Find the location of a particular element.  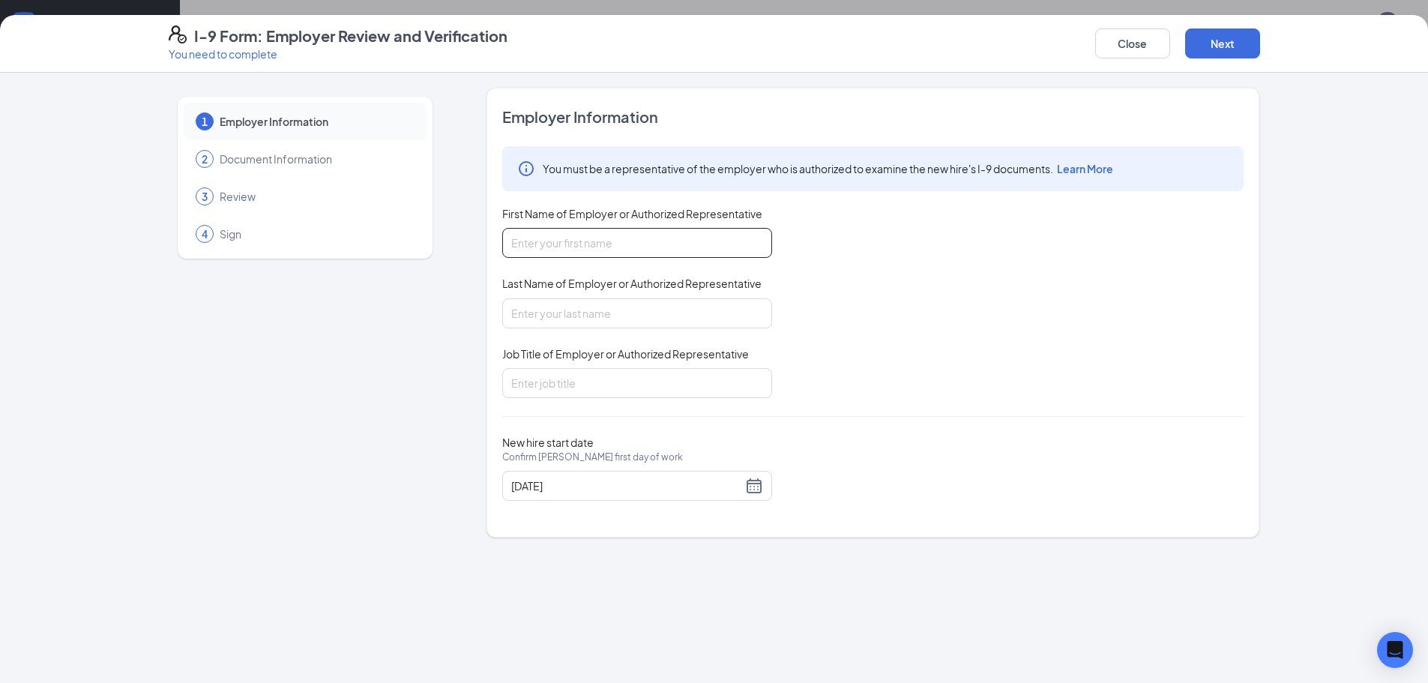

span: Document Information is located at coordinates (316, 159).